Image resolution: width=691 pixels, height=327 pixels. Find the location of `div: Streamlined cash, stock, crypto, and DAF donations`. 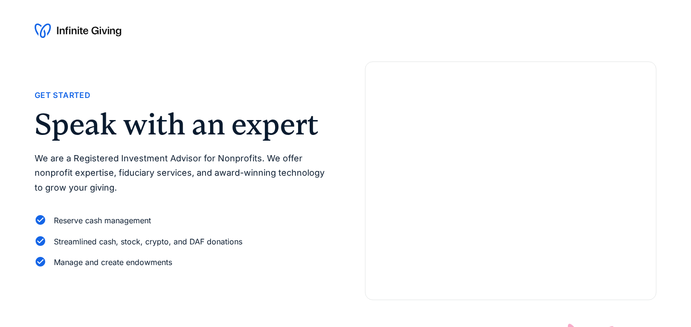

div: Streamlined cash, stock, crypto, and DAF donations is located at coordinates (148, 242).